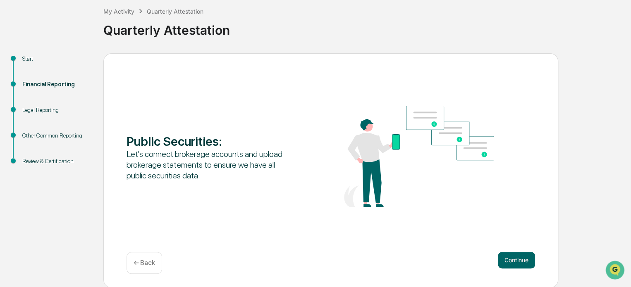  What do you see at coordinates (81, 108) in the screenshot?
I see `a: 🗄️Attestations` at bounding box center [81, 108].